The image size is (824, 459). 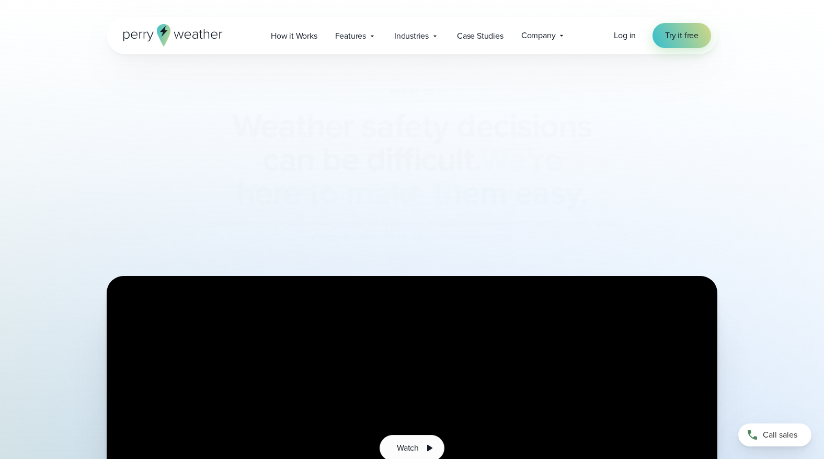 What do you see at coordinates (480, 36) in the screenshot?
I see `span: Case Studies` at bounding box center [480, 36].